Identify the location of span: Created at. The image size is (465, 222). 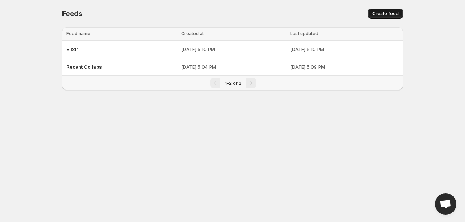
(192, 33).